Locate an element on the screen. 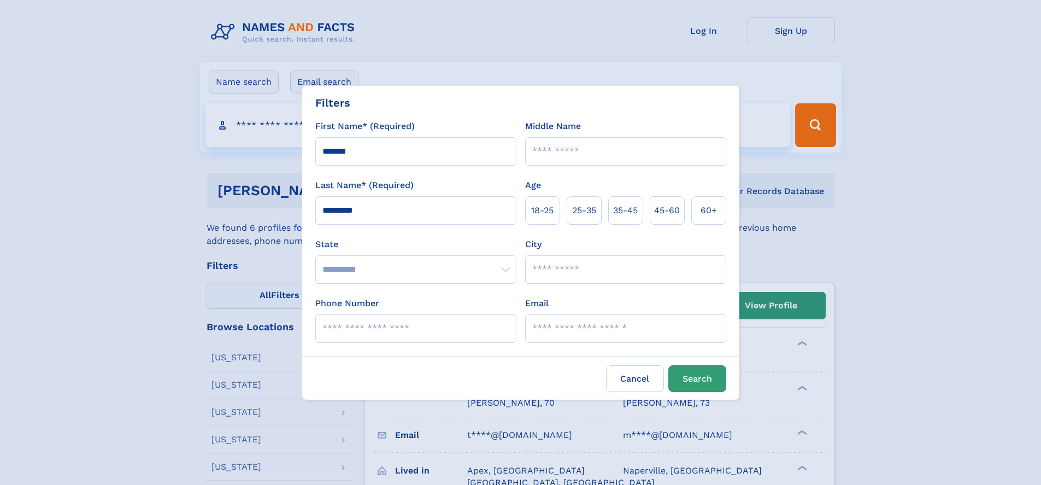  label: Phone Number is located at coordinates (347, 303).